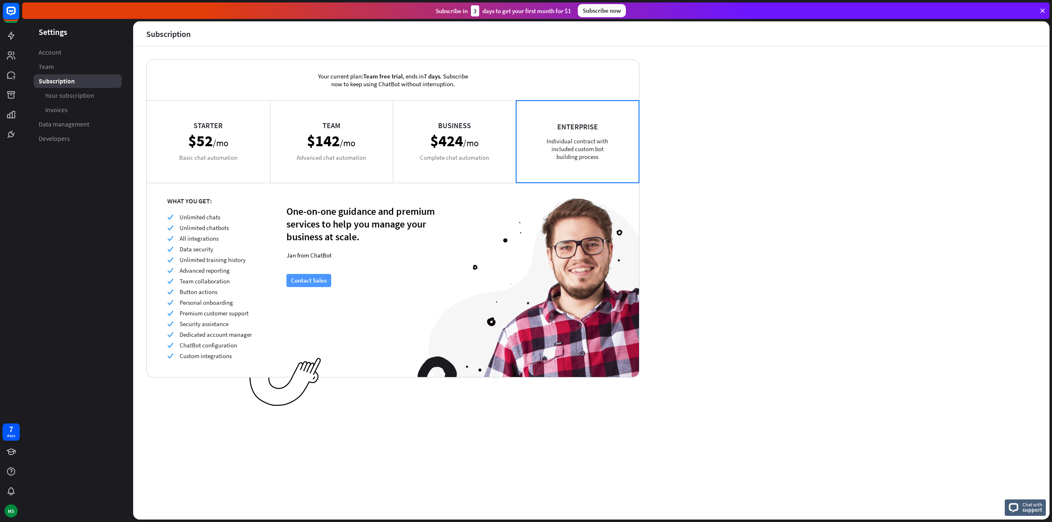 Image resolution: width=1052 pixels, height=522 pixels. I want to click on span: Unlimited training history, so click(212, 260).